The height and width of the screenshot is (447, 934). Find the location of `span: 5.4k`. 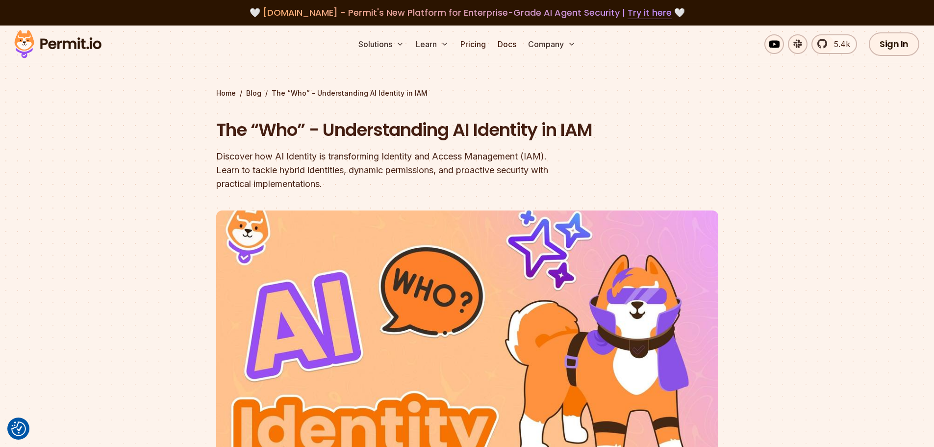

span: 5.4k is located at coordinates (839, 44).